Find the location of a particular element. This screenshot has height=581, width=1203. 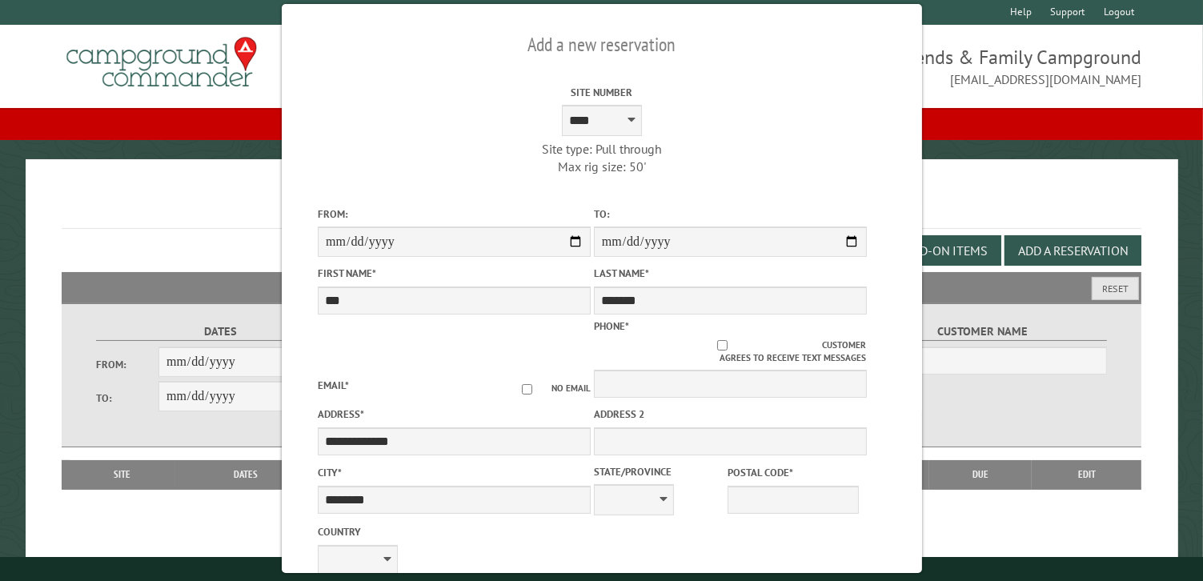

img: Campground Commander is located at coordinates (162, 62).